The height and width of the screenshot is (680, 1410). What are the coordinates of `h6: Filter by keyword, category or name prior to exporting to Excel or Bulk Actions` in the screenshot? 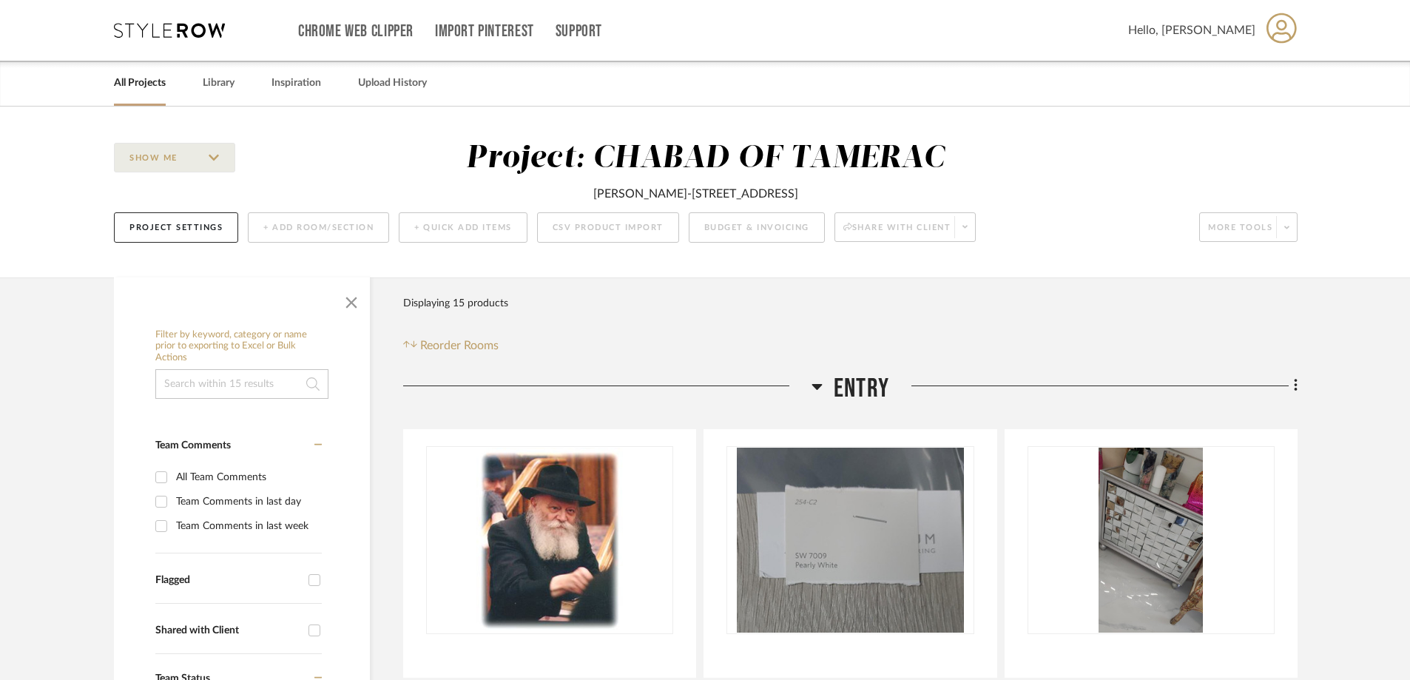 It's located at (242, 346).